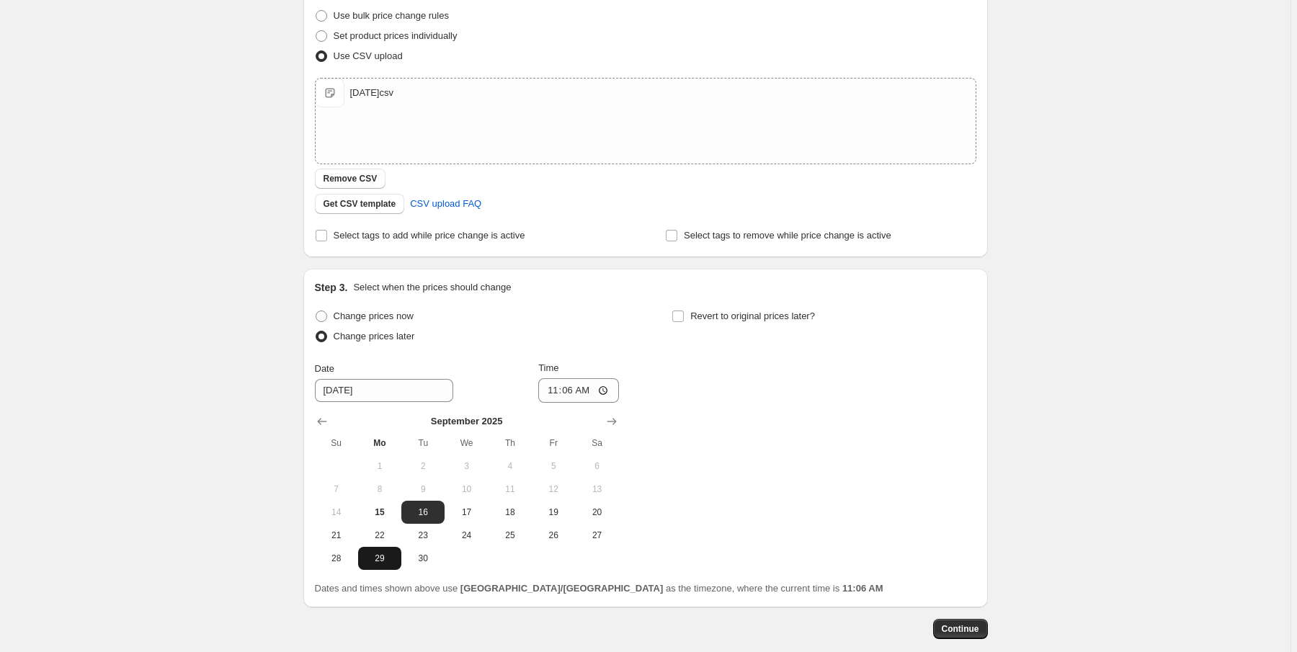 This screenshot has height=652, width=1297. I want to click on span: 1, so click(380, 466).